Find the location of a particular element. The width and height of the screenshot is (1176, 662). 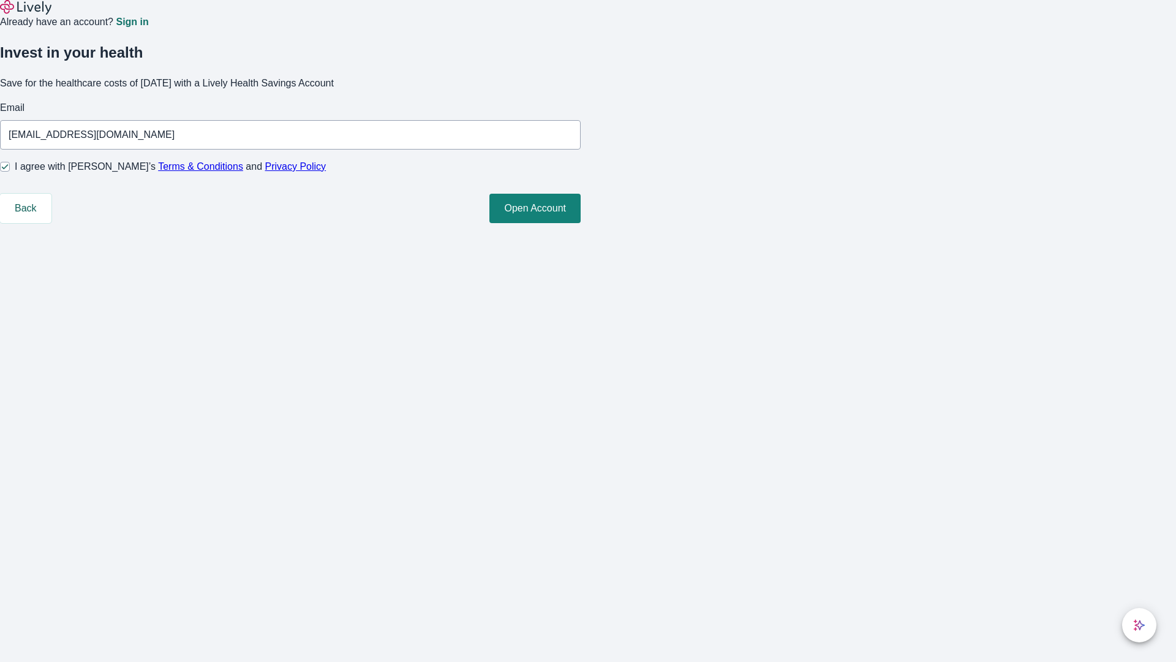

a: Sign in is located at coordinates (132, 22).